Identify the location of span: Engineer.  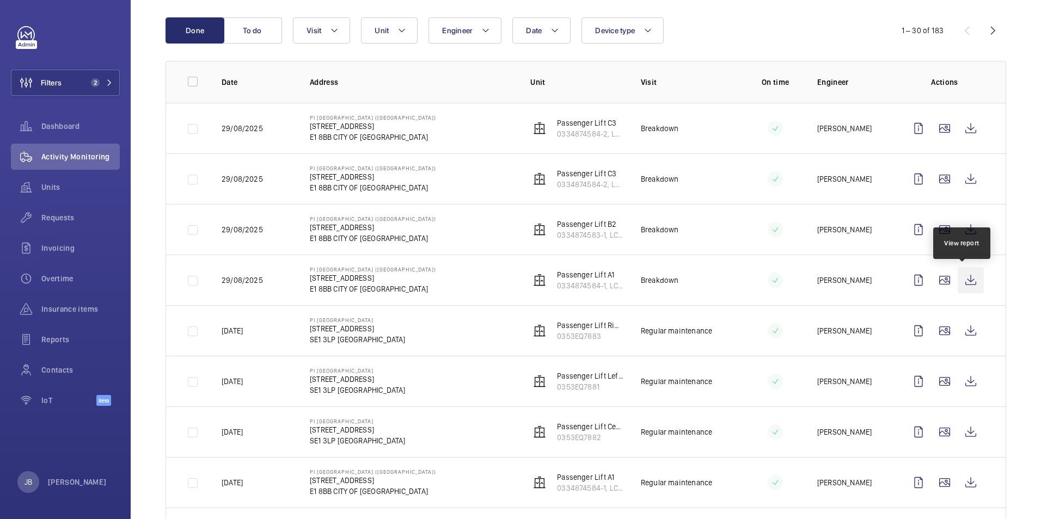
(457, 30).